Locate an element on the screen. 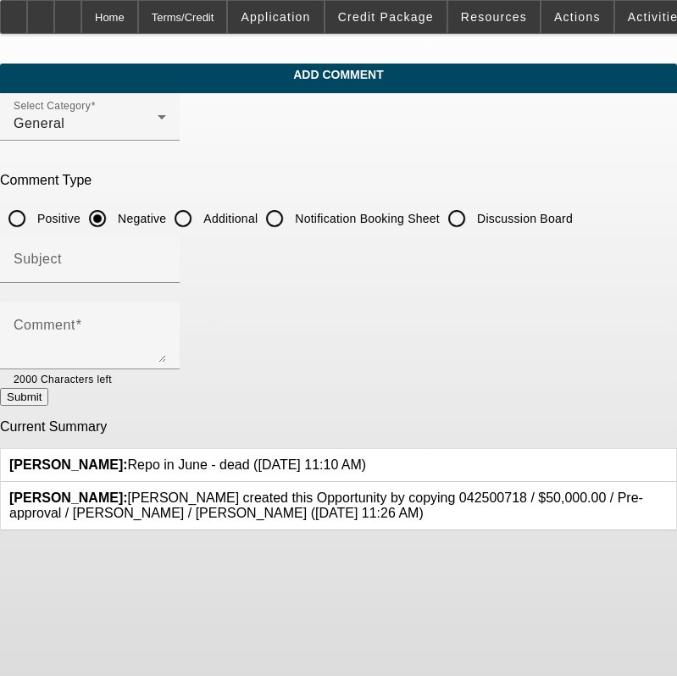 Image resolution: width=677 pixels, height=676 pixels. span: Credit Package is located at coordinates (386, 17).